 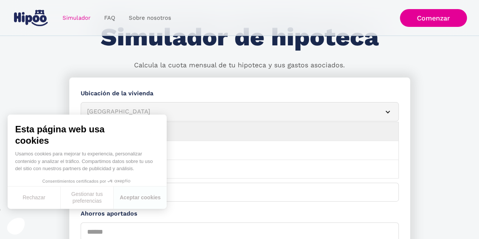 I want to click on a: Simulador, so click(x=76, y=18).